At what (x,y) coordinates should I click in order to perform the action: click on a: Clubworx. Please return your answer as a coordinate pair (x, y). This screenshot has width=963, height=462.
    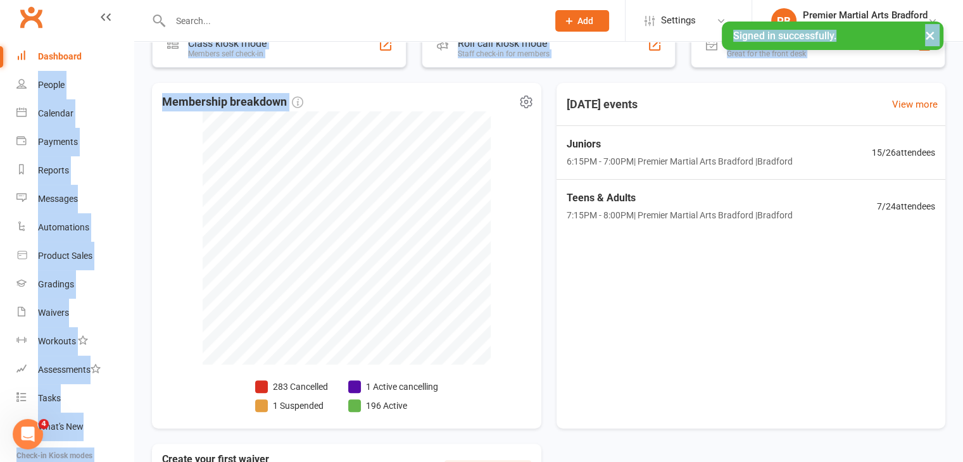
    Looking at the image, I should click on (31, 17).